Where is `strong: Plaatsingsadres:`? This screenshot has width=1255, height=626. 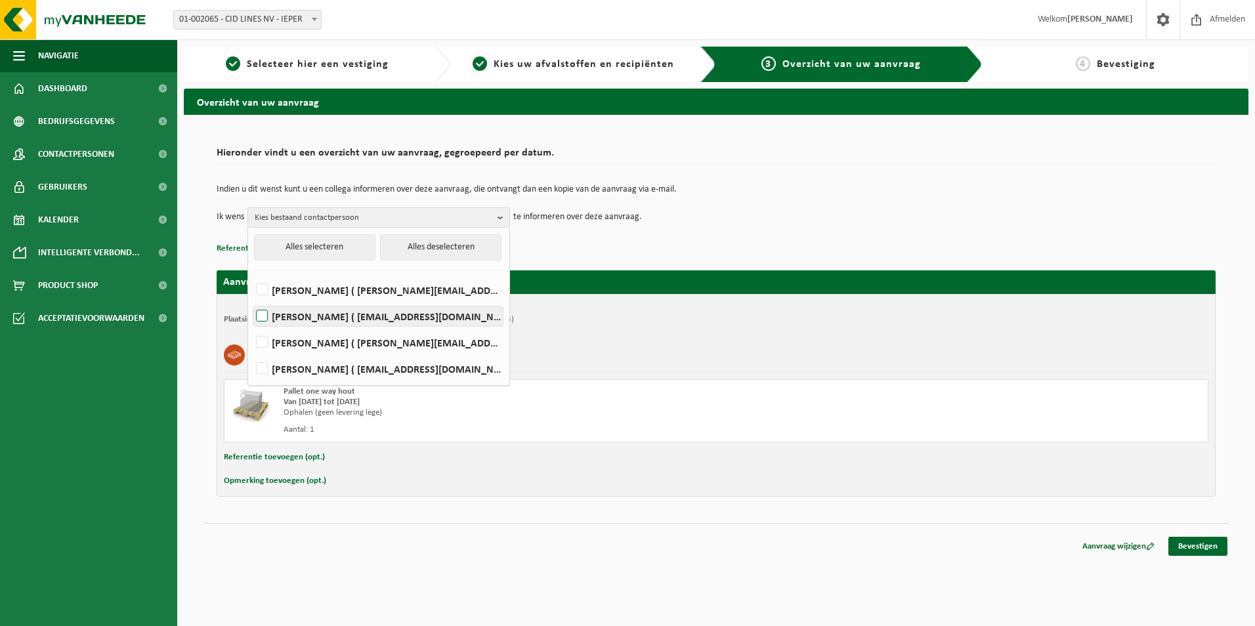
strong: Plaatsingsadres: is located at coordinates (252, 319).